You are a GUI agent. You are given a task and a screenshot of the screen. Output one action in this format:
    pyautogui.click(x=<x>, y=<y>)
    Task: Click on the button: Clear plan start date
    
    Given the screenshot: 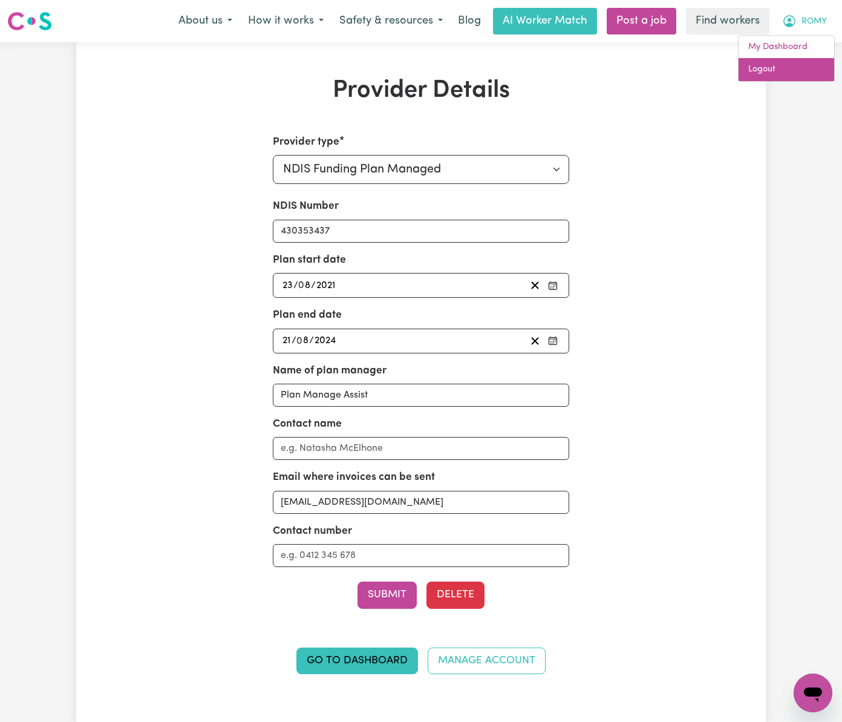 What is the action you would take?
    pyautogui.click(x=535, y=285)
    